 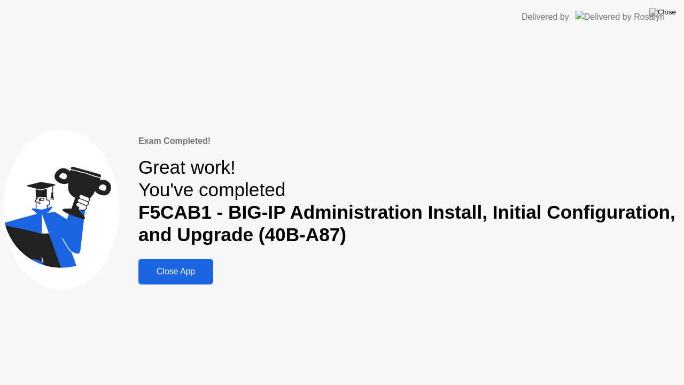 What do you see at coordinates (176, 271) in the screenshot?
I see `div: Close App` at bounding box center [176, 271].